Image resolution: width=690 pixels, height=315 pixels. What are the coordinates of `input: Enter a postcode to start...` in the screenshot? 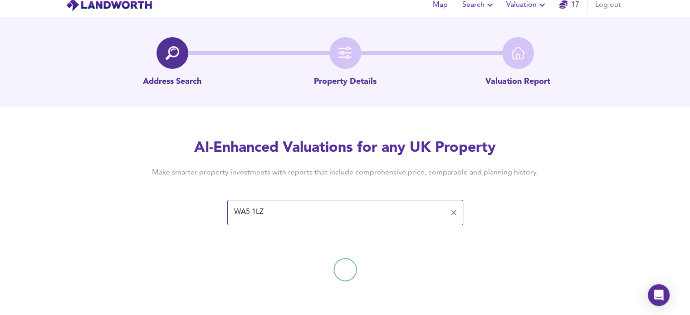 It's located at (339, 213).